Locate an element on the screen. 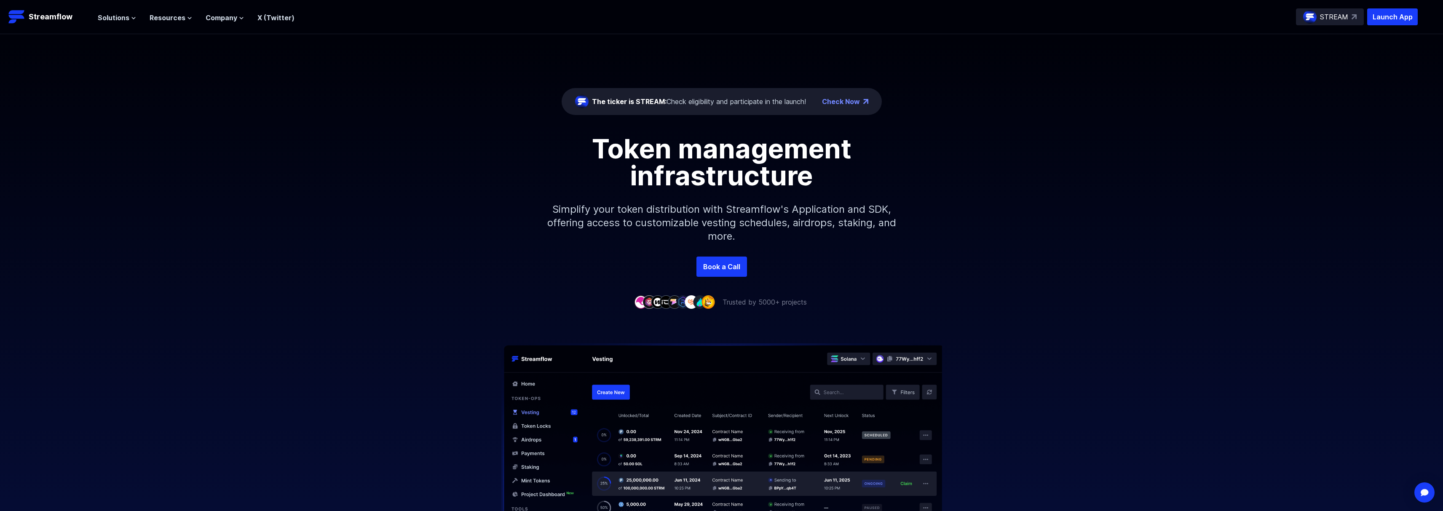 The height and width of the screenshot is (511, 1443). img: company-9 is located at coordinates (708, 302).